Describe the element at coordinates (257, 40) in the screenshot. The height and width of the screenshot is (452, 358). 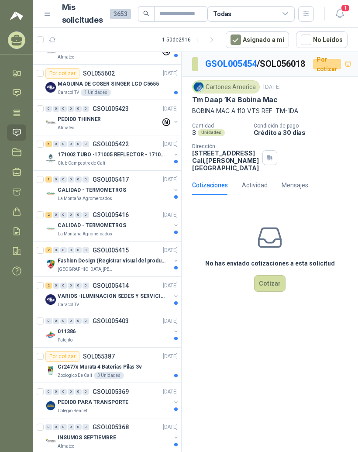
I see `button: Asignado a mi` at that location.